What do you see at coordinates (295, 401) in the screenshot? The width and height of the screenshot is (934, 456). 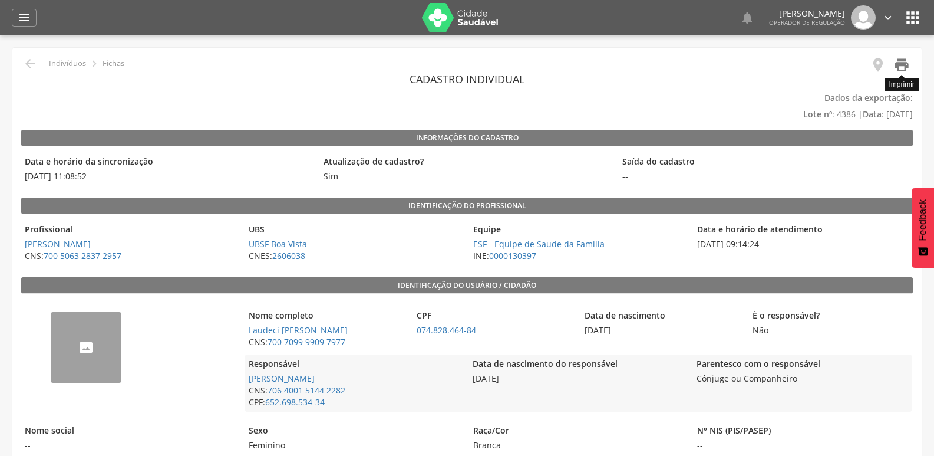 I see `a: 652.698.534-34` at bounding box center [295, 401].